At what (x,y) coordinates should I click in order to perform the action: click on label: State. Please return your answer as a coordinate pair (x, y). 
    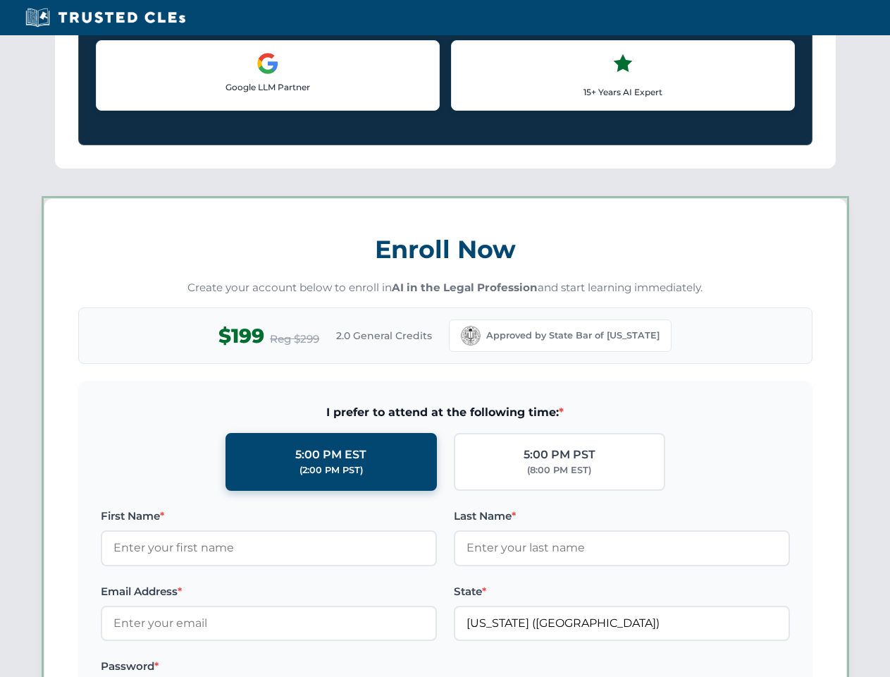
    Looking at the image, I should click on (622, 591).